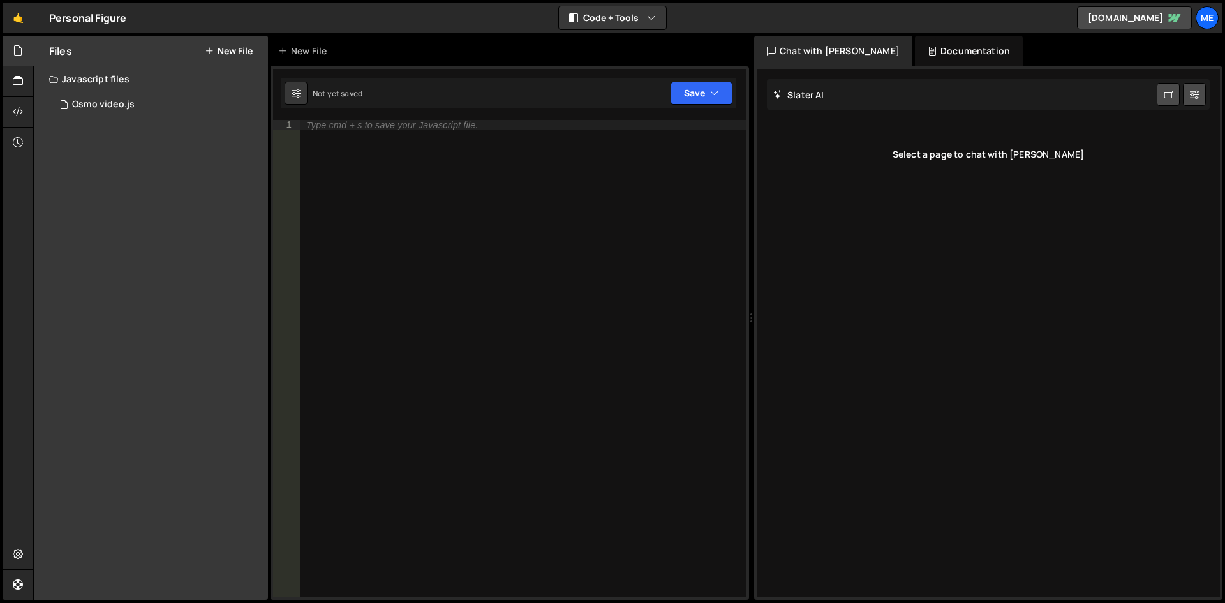  Describe the element at coordinates (392, 125) in the screenshot. I see `div: Type cmd + s to save your Javascript file.` at that location.